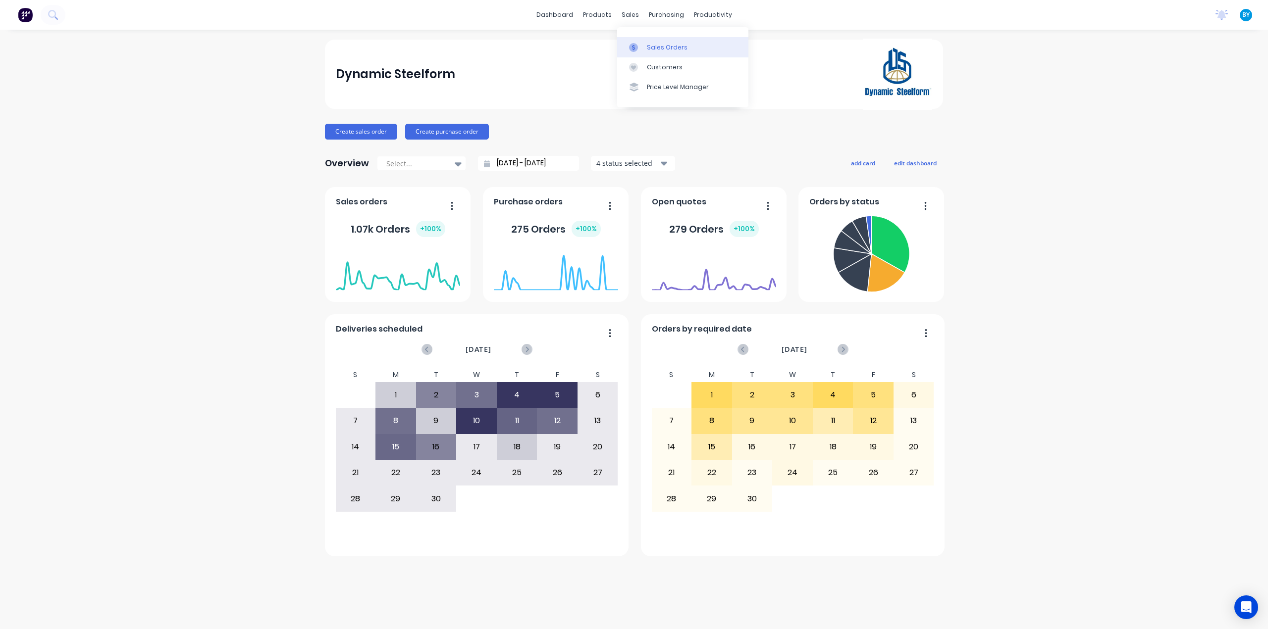 This screenshot has height=629, width=1268. What do you see at coordinates (682, 47) in the screenshot?
I see `a: Sales Orders` at bounding box center [682, 47].